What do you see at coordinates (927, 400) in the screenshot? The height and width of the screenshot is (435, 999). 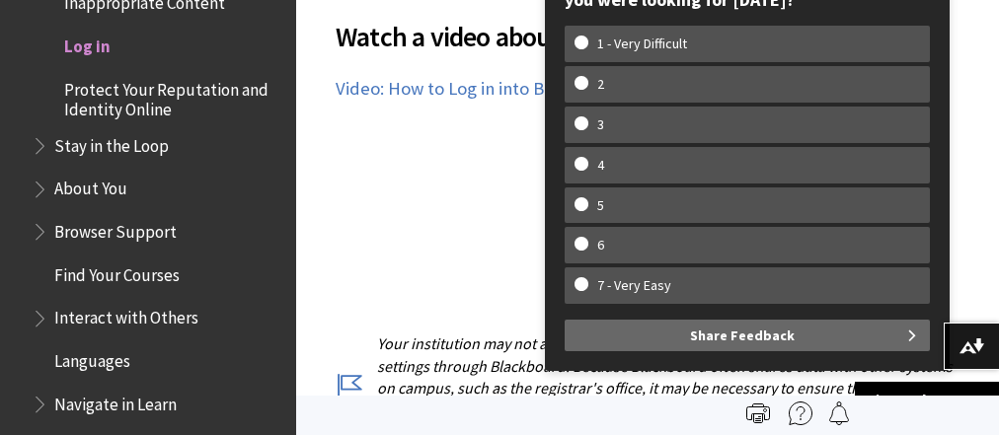 I see `a: Back to top` at bounding box center [927, 400].